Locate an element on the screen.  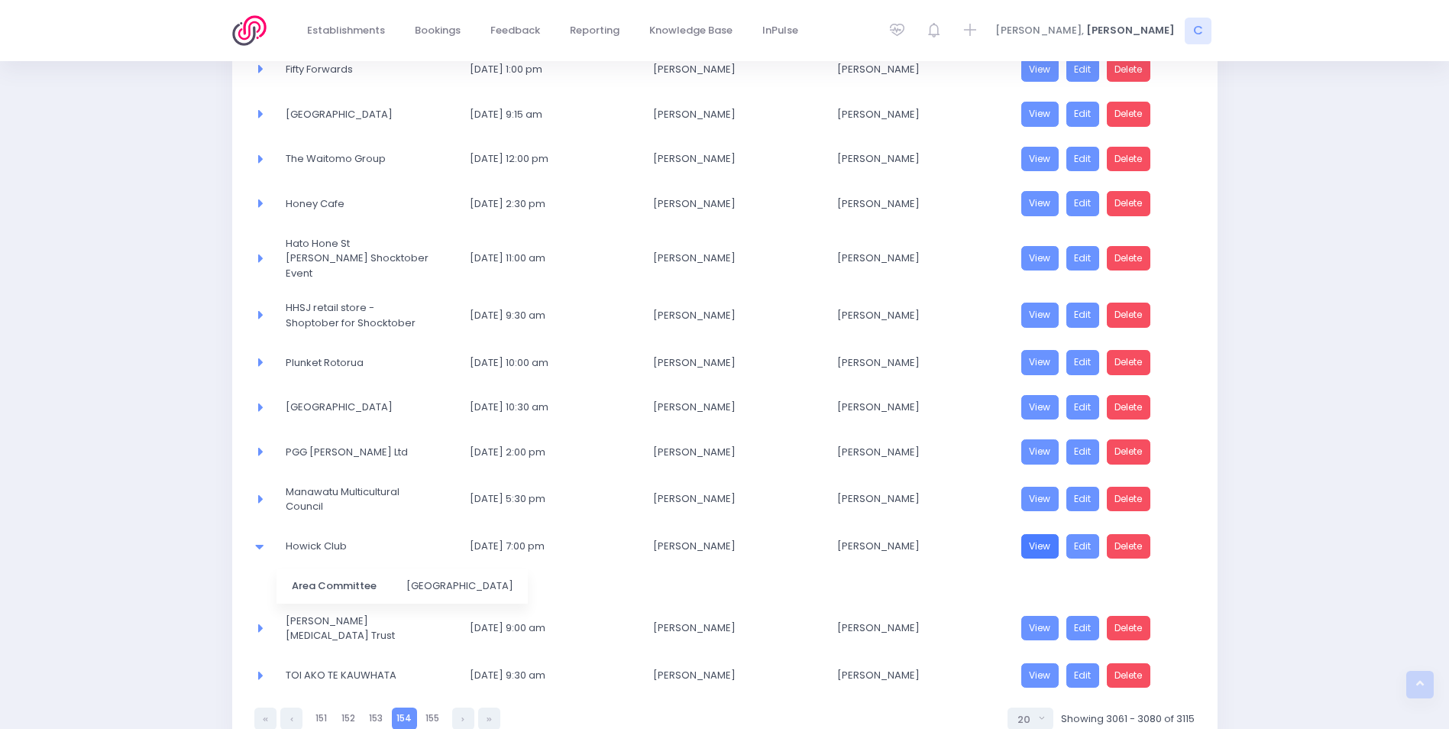
span: The Waitomo Group is located at coordinates (357, 159).